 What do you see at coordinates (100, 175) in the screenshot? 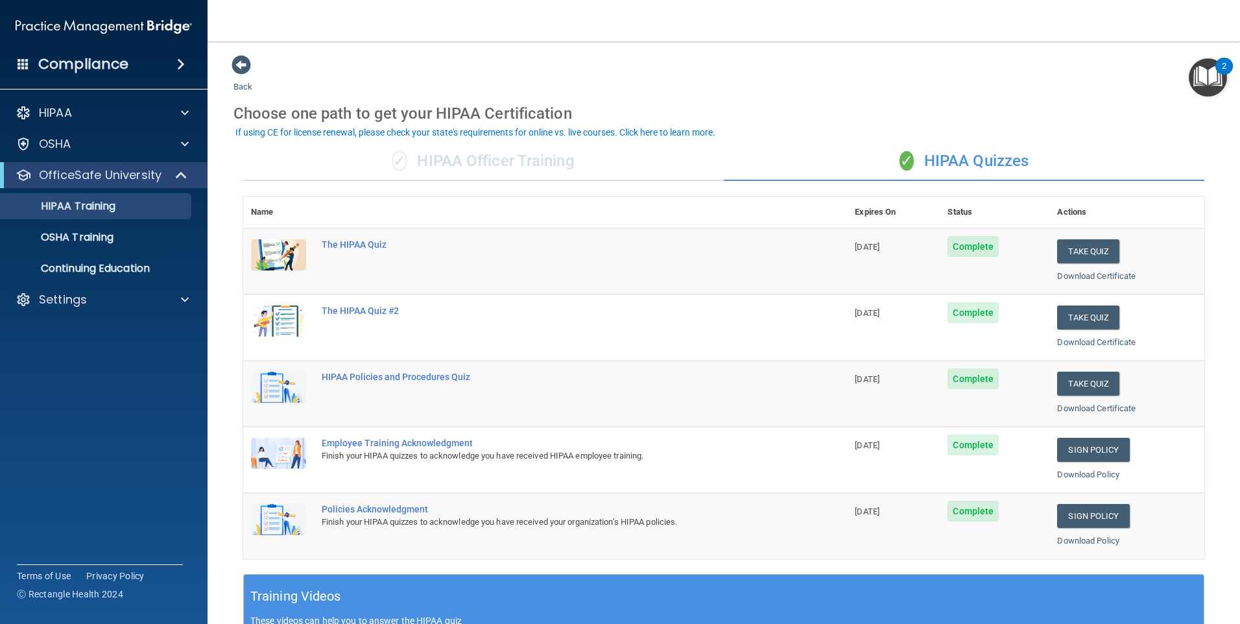
I see `p: OfficeSafe University` at bounding box center [100, 175].